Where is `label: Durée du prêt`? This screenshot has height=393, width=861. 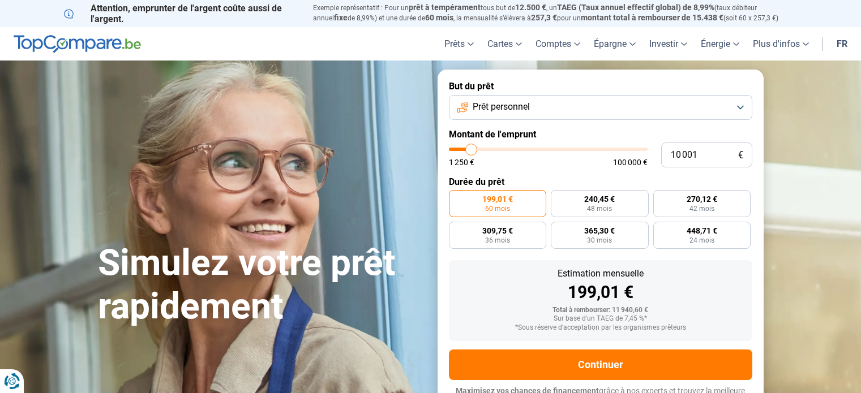
label: Durée du prêt is located at coordinates (601, 182).